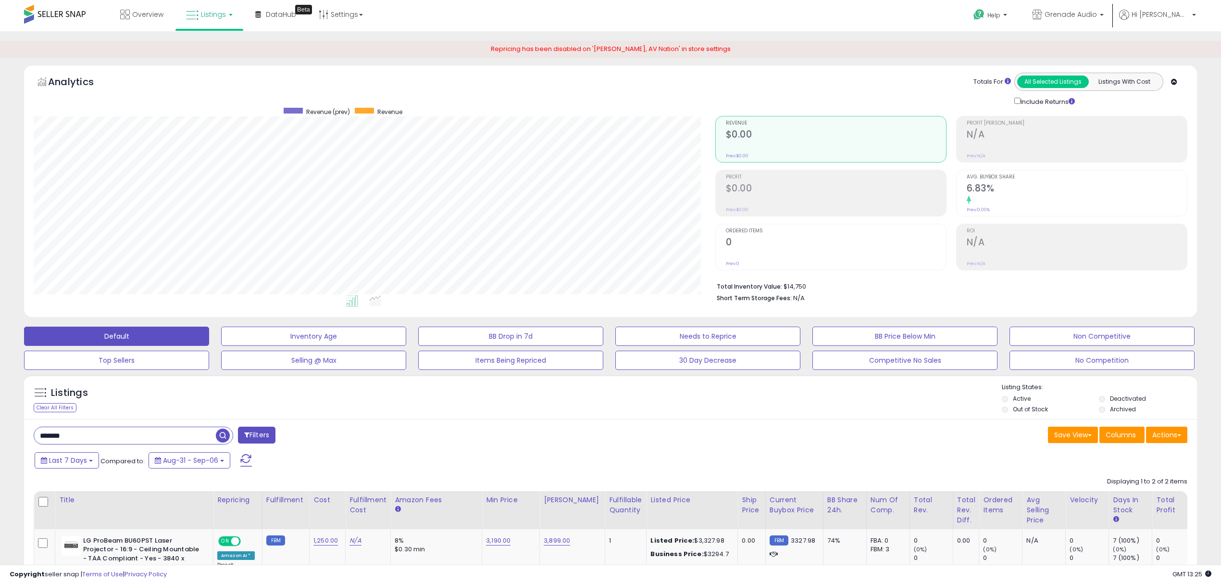  I want to click on b: Listed Price:, so click(672, 540).